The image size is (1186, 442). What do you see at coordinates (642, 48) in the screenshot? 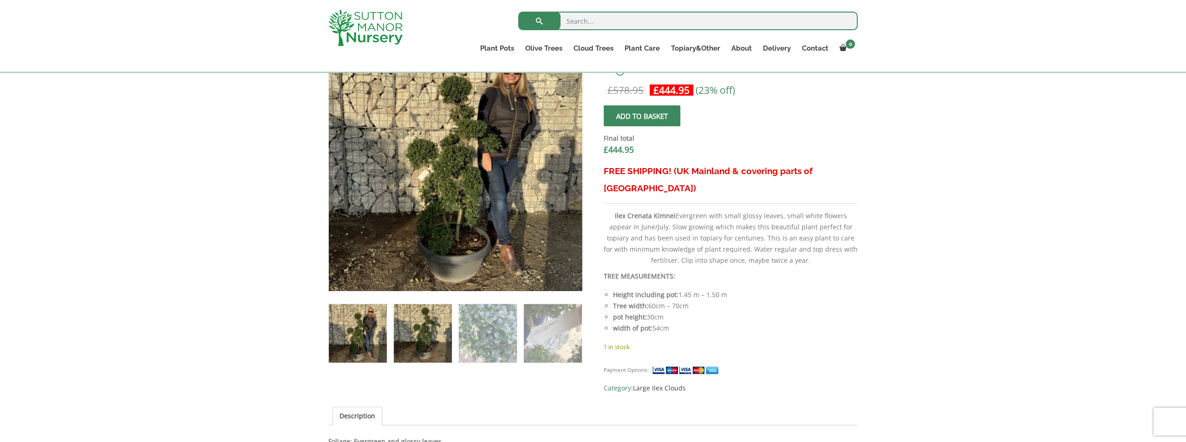
I see `a: Plant Care` at bounding box center [642, 48].